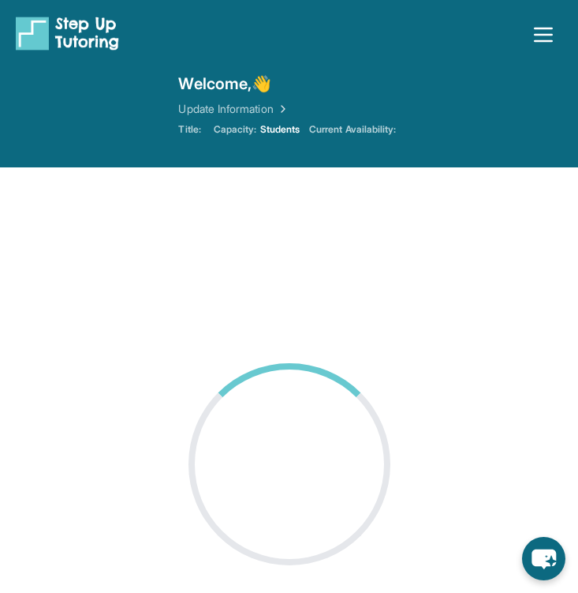  Describe the element at coordinates (189, 129) in the screenshot. I see `span: Title:` at that location.